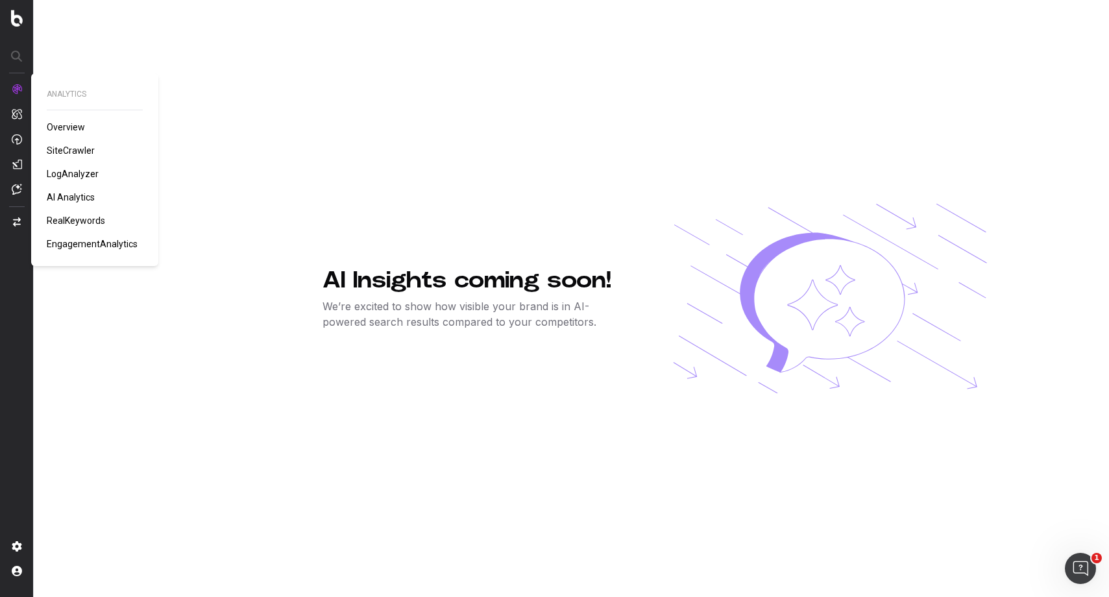  I want to click on span: SiteCrawler, so click(71, 151).